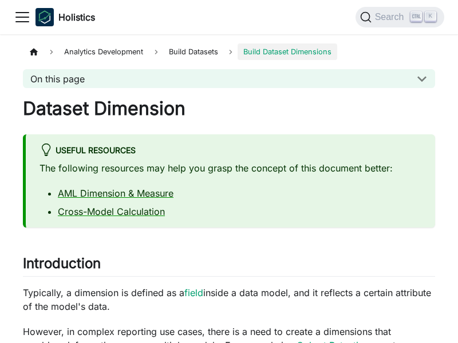 The image size is (458, 343). I want to click on b: Holistics, so click(77, 17).